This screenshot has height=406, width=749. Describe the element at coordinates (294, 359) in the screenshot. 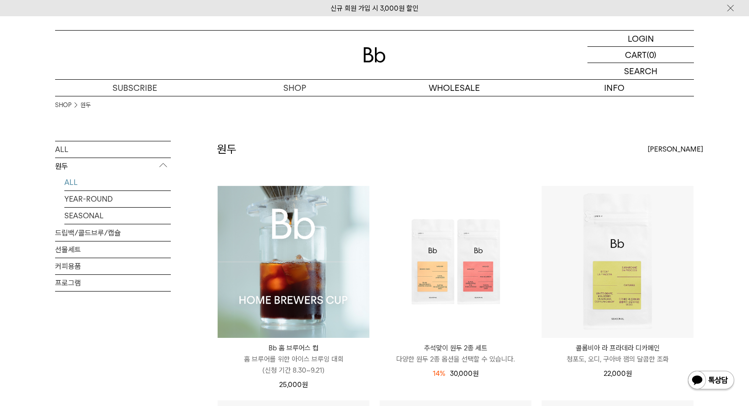

I see `a: Bb 홈 브루어스 컵 홈 브루어를 위한 아이스 브루잉 대회(신청 기간 8.30~9.21)` at that location.